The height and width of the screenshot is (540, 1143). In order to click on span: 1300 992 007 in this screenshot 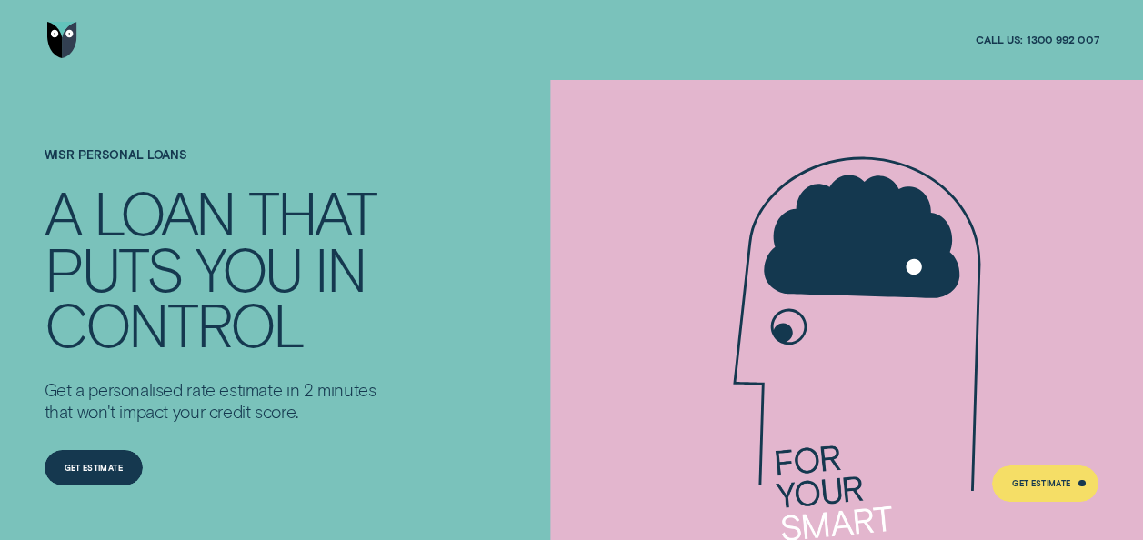, I will do `click(1063, 39)`.